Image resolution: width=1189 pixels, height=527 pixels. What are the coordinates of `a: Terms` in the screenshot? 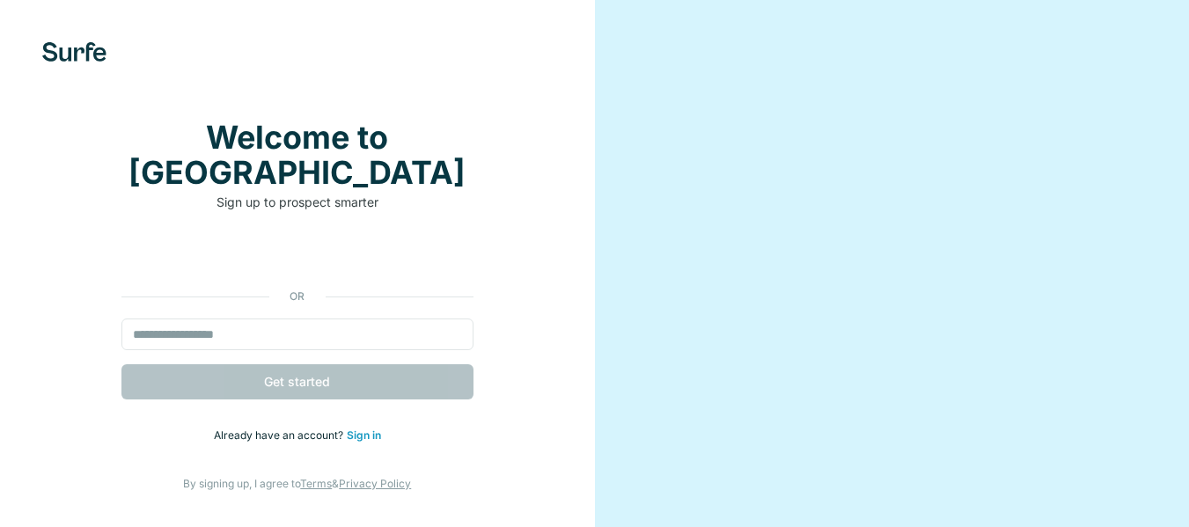 It's located at (316, 483).